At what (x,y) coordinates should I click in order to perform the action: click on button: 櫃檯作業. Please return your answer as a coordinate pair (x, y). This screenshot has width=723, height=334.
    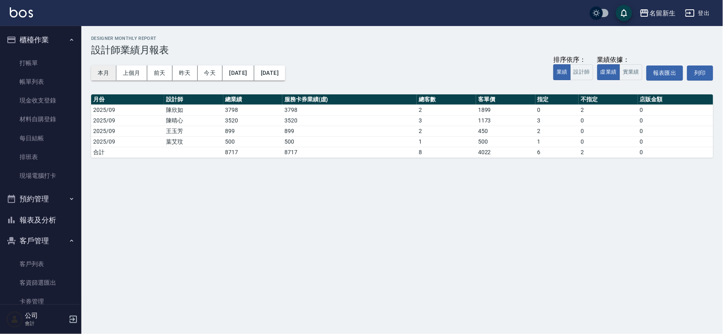
    Looking at the image, I should click on (41, 40).